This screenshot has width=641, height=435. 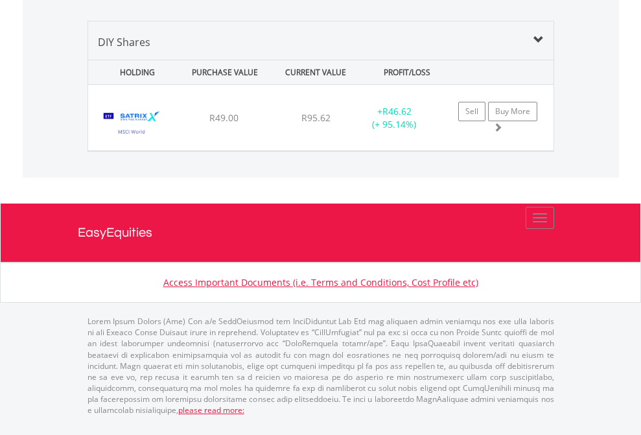 I want to click on div: CURRENT VALUE, so click(x=316, y=72).